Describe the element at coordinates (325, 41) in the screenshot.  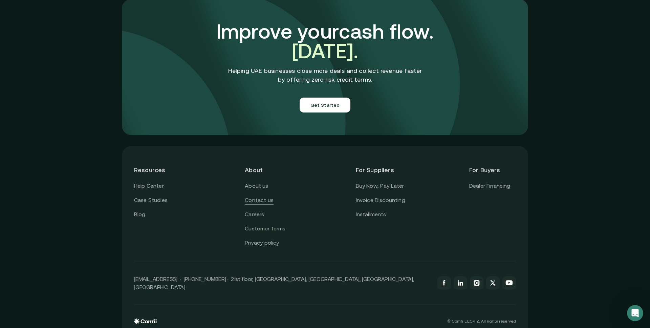
I see `h3: Improve your cash flow.` at that location.